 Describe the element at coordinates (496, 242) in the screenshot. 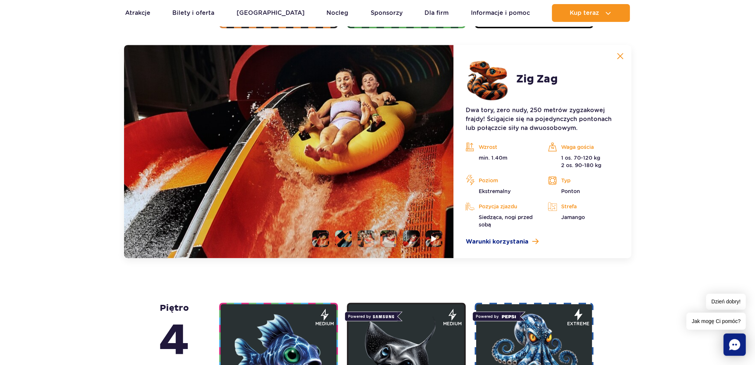

I see `span: Warunki korzystania` at that location.